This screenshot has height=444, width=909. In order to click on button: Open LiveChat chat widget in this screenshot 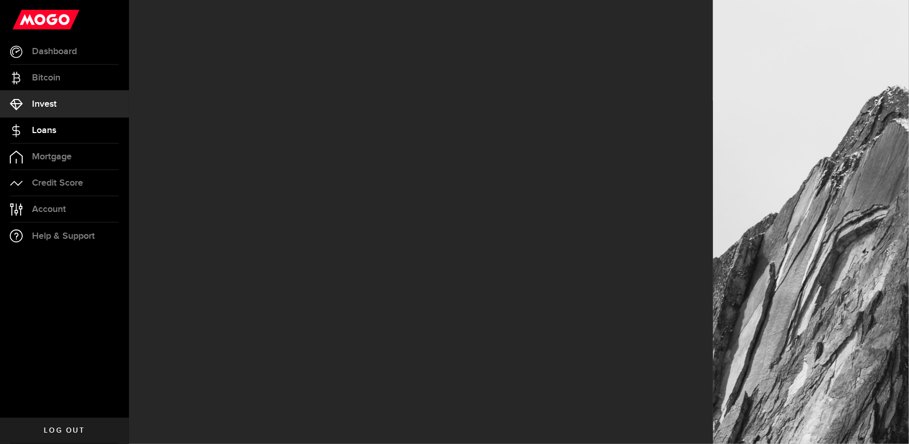, I will do `click(24, 20)`.